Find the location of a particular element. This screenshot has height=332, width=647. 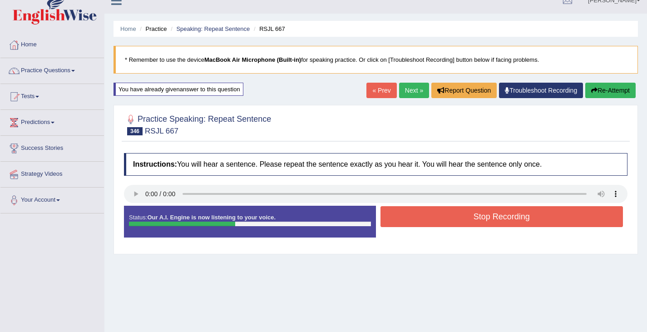

li: Practice is located at coordinates (152, 29).